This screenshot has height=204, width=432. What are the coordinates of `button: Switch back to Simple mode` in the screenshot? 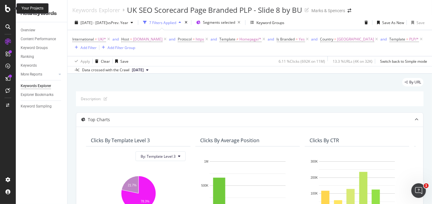 It's located at (402, 61).